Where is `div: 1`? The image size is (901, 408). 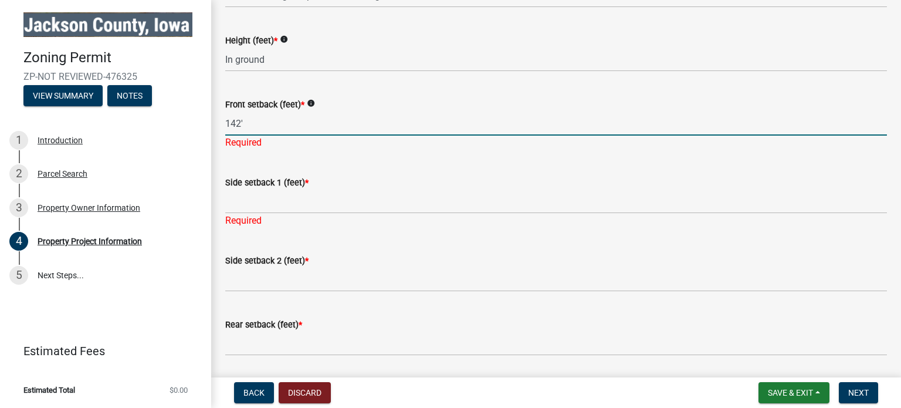 div: 1 is located at coordinates (19, 140).